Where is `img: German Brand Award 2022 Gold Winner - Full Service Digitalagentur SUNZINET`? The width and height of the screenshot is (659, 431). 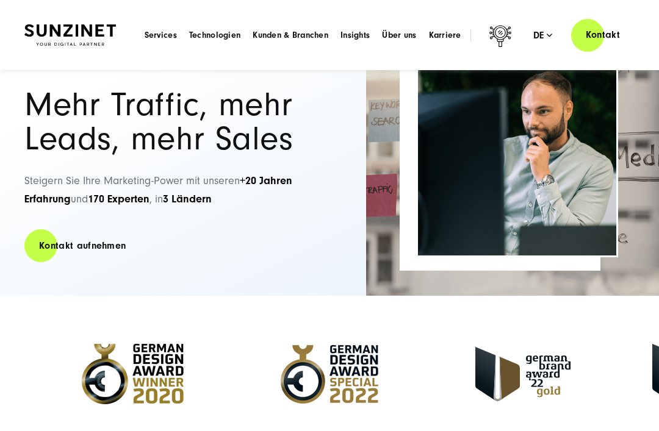 img: German Brand Award 2022 Gold Winner - Full Service Digitalagentur SUNZINET is located at coordinates (523, 374).